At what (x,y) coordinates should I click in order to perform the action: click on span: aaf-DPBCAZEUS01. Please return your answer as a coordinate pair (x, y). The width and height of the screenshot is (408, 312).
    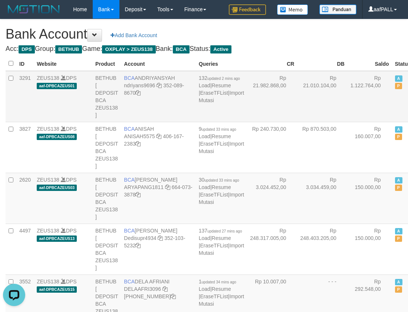
    Looking at the image, I should click on (57, 86).